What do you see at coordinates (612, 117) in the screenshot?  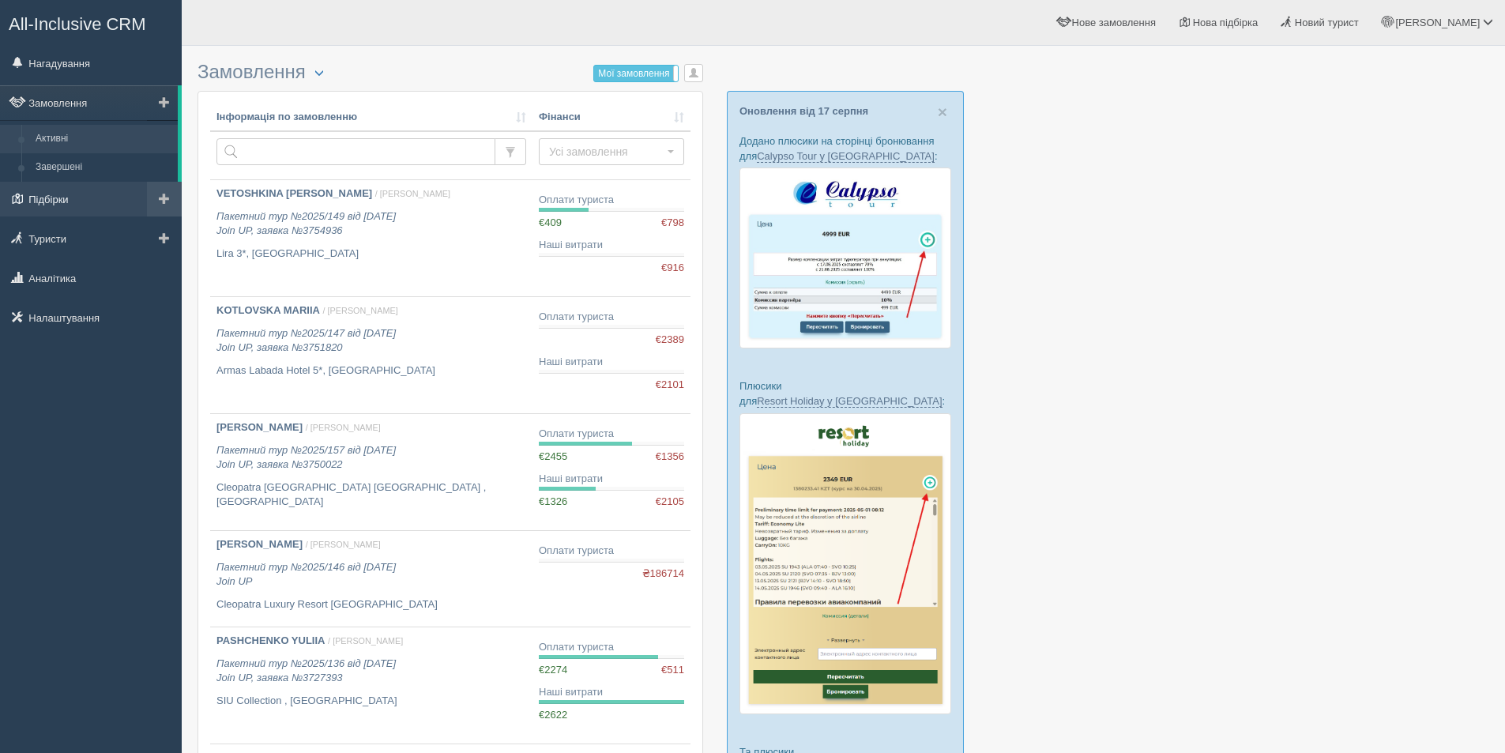 I see `a: Фінанси` at bounding box center [612, 117].